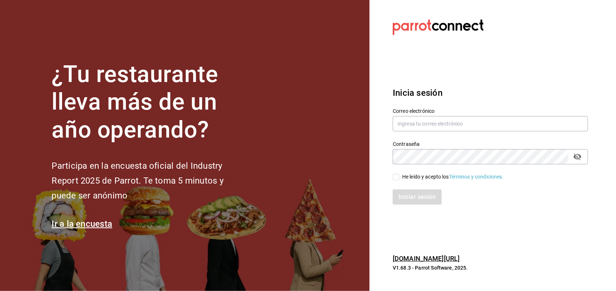  I want to click on label: Contraseña, so click(490, 144).